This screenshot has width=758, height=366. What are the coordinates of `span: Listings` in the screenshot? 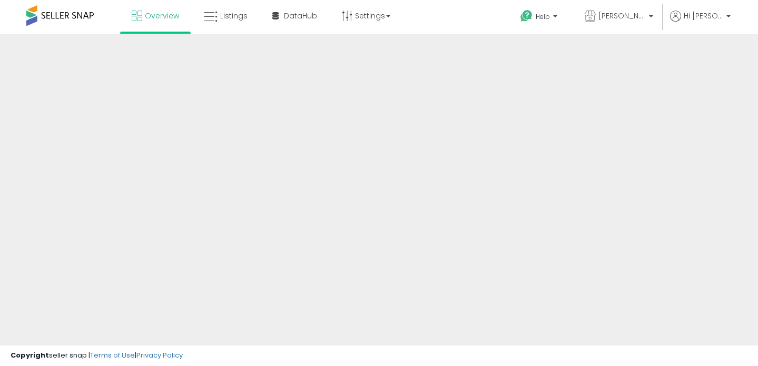 It's located at (234, 16).